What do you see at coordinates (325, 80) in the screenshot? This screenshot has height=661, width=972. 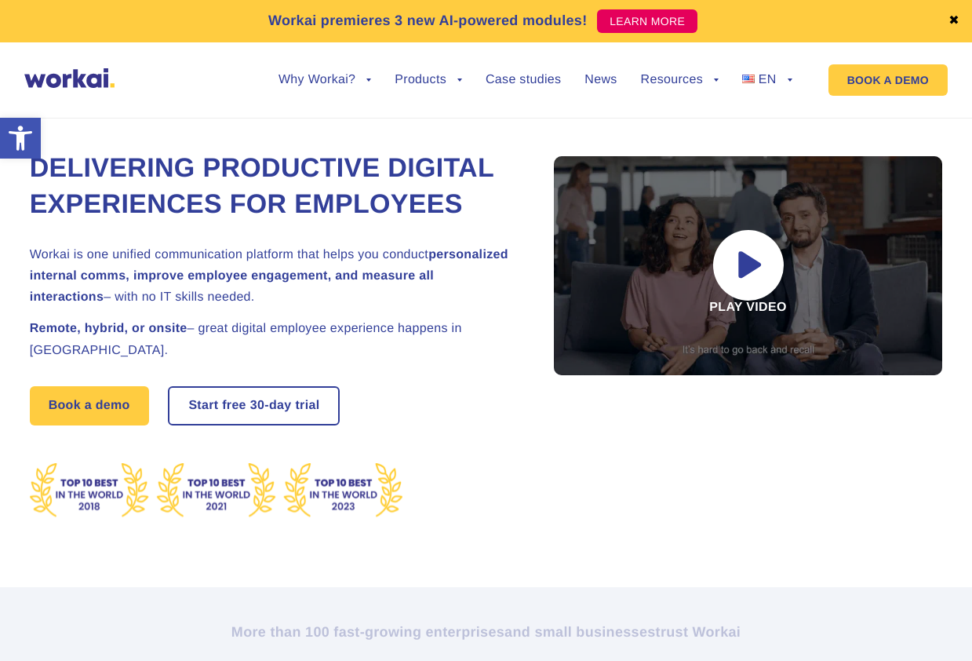 I see `a: Why Workai?` at bounding box center [325, 80].